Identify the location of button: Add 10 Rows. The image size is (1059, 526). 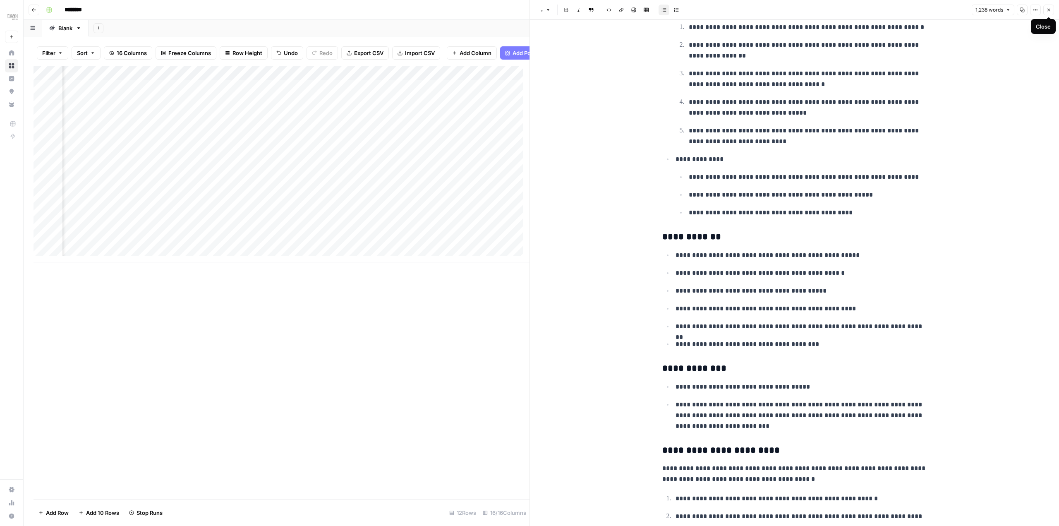
(99, 512).